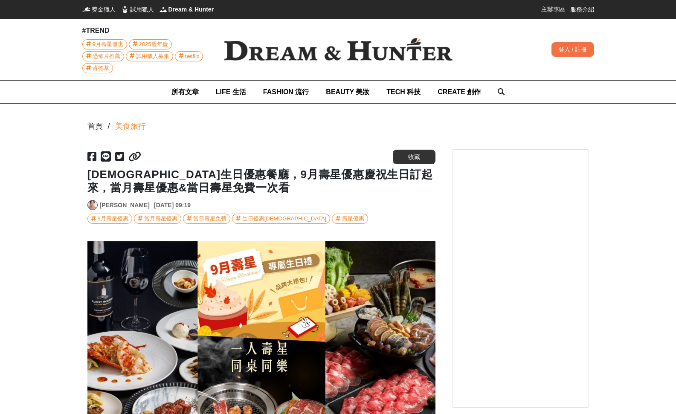 The width and height of the screenshot is (676, 414). Describe the element at coordinates (103, 56) in the screenshot. I see `a: 恐怖片推薦` at that location.